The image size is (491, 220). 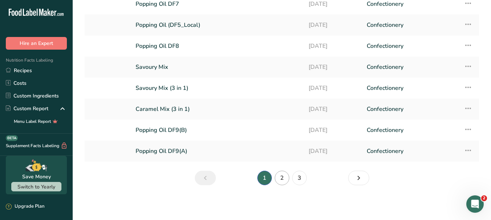 I want to click on a: Page 3., so click(x=299, y=178).